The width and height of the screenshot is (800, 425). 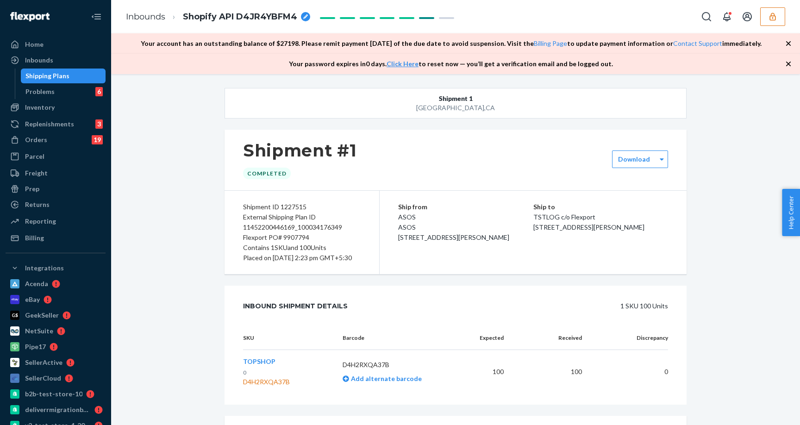 What do you see at coordinates (550, 338) in the screenshot?
I see `th: Received` at bounding box center [550, 338].